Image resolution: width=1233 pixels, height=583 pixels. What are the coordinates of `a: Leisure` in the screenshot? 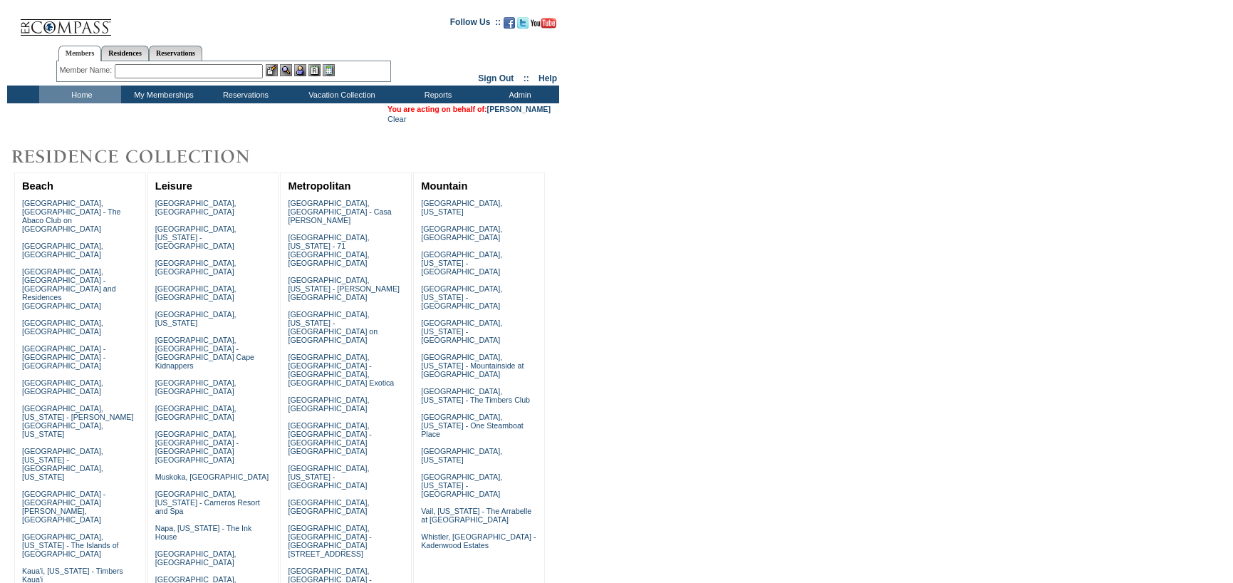 It's located at (174, 186).